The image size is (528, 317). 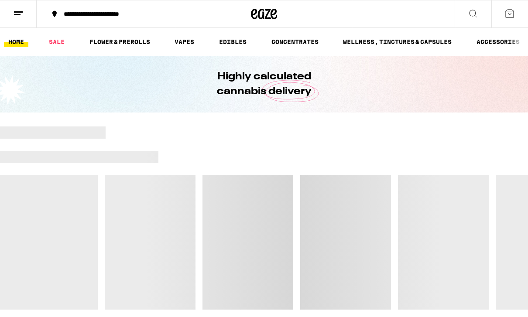 I want to click on a: HOME, so click(x=16, y=42).